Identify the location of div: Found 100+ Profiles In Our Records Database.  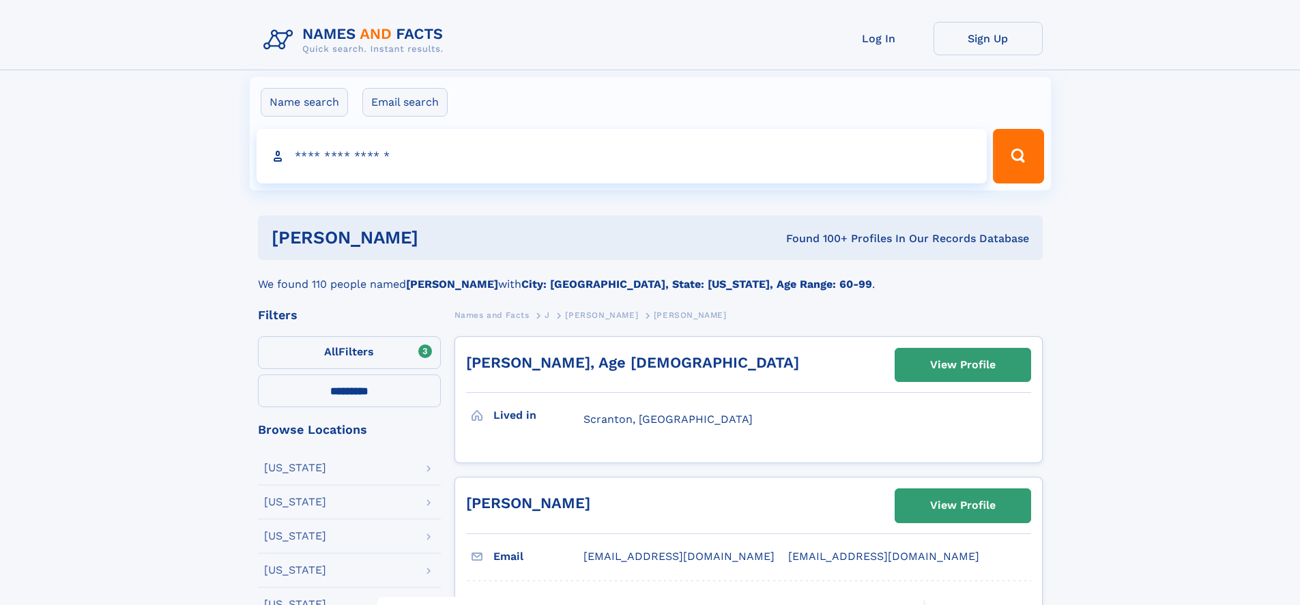
(816, 239).